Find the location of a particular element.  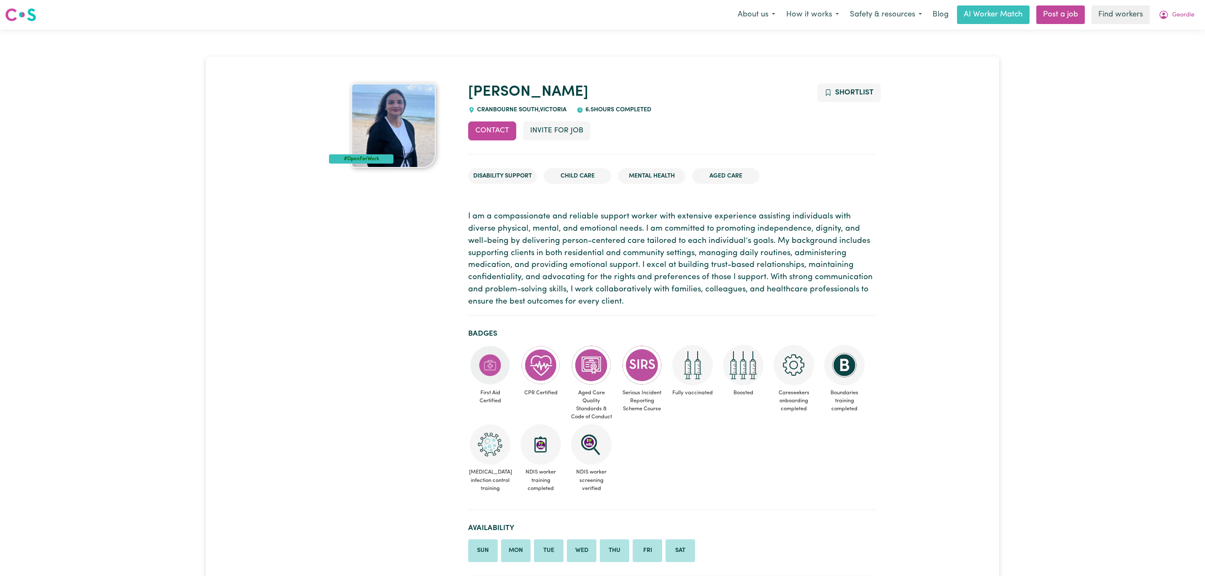

span: 6.5 hours completed is located at coordinates (617, 110).